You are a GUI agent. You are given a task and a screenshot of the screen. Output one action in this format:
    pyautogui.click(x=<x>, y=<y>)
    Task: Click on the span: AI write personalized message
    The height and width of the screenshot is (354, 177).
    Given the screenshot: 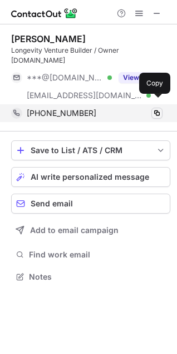 What is the action you would take?
    pyautogui.click(x=89, y=177)
    